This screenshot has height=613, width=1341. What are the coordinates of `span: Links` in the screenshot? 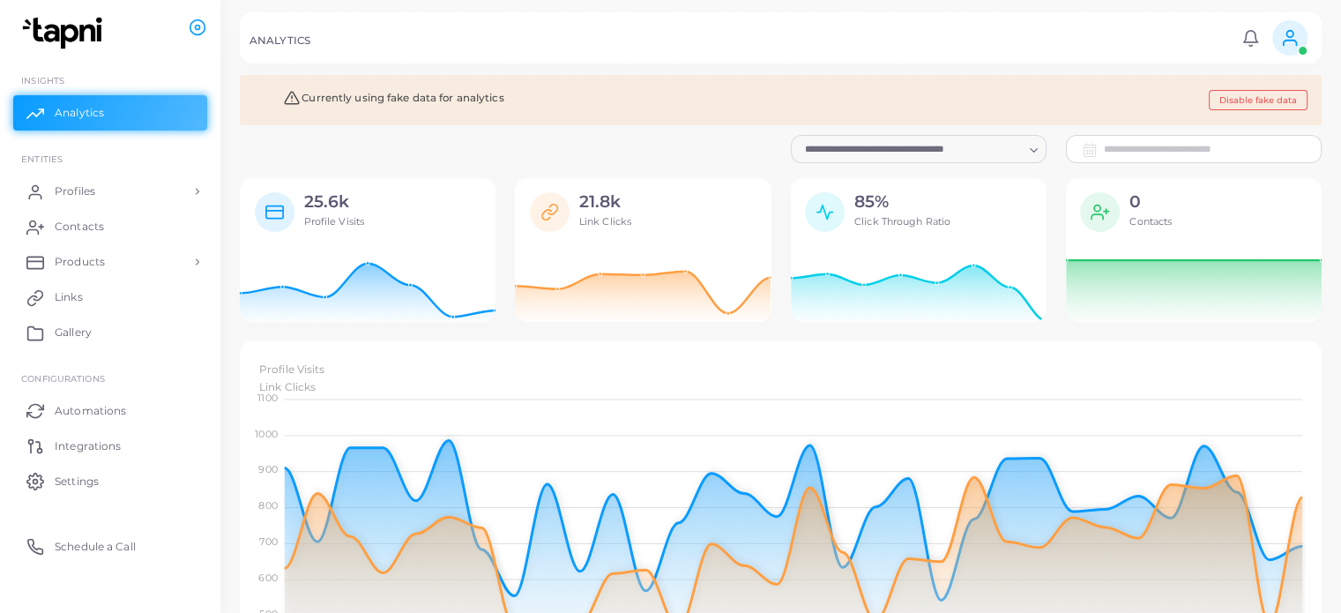 It's located at (69, 297).